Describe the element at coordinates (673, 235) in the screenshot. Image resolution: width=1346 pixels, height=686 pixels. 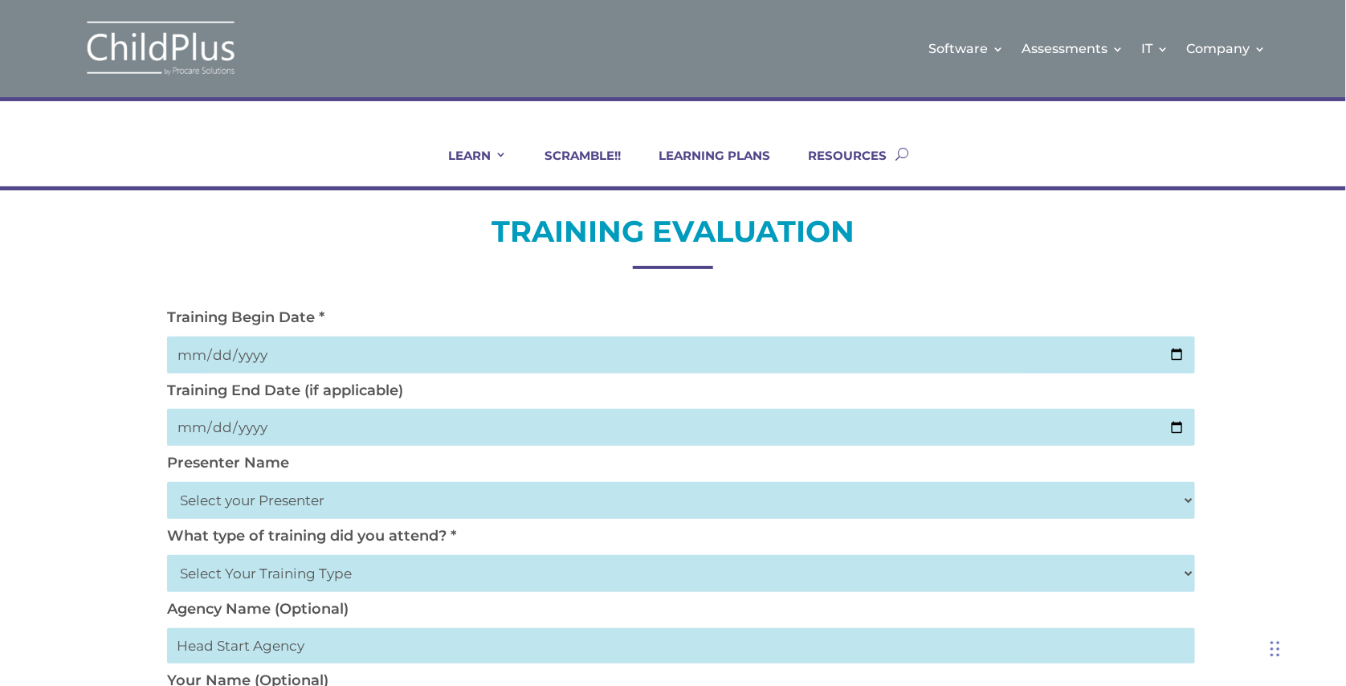
I see `h2: TRAINING EVALUATION` at that location.